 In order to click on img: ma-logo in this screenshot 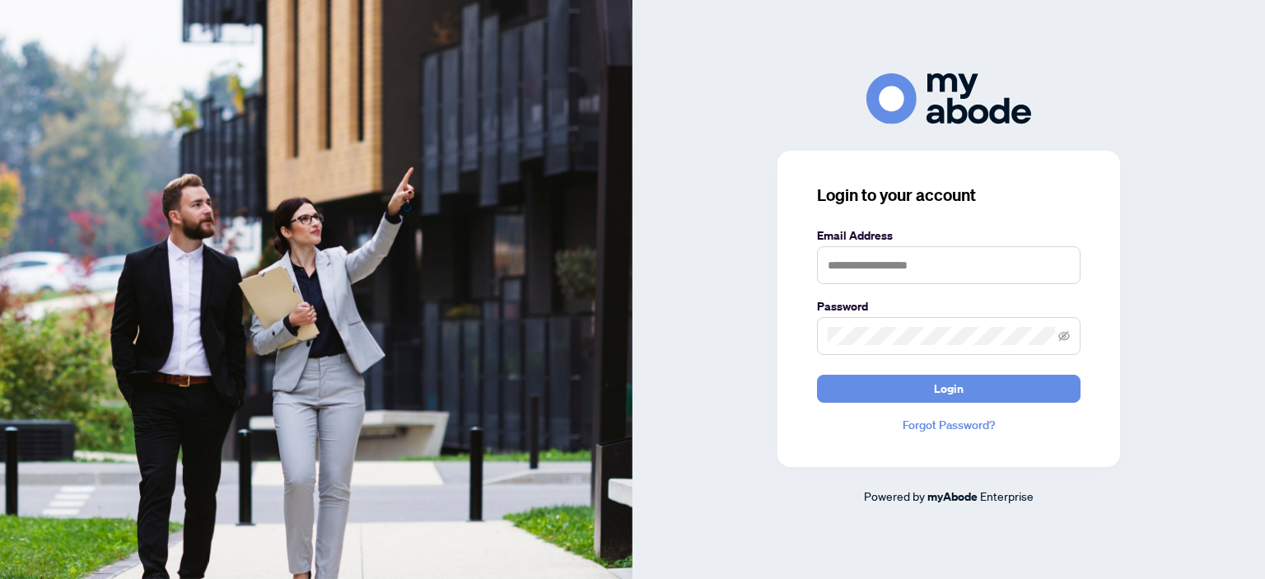, I will do `click(949, 98)`.